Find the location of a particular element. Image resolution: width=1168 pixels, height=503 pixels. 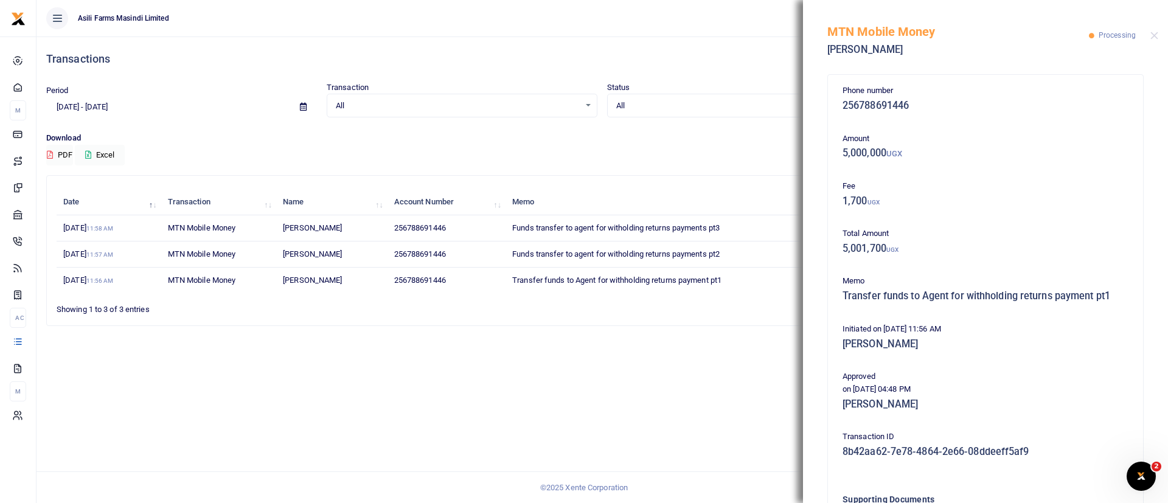

th: Account Number: activate to sort column ascending is located at coordinates (446, 202).